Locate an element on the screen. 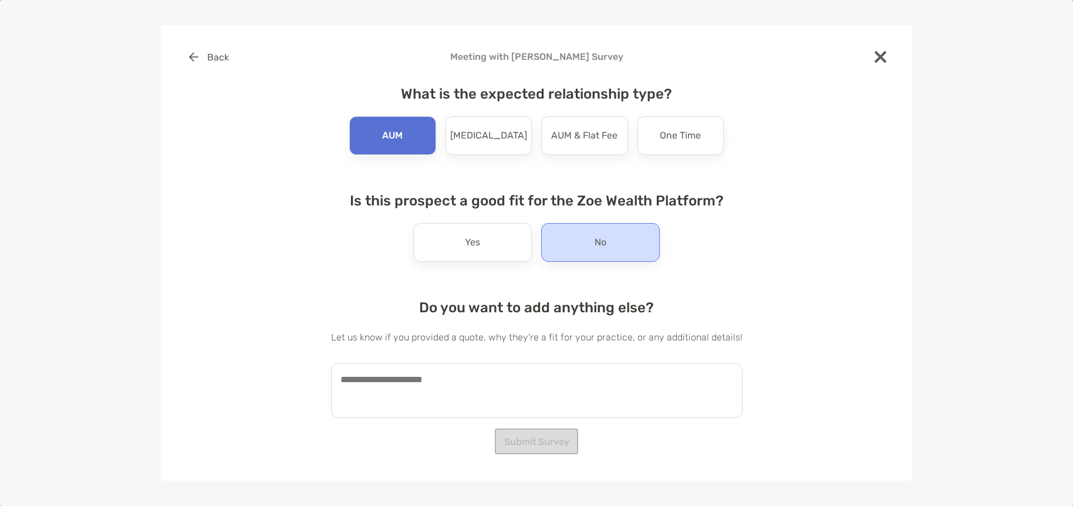  button: Back is located at coordinates (208, 57).